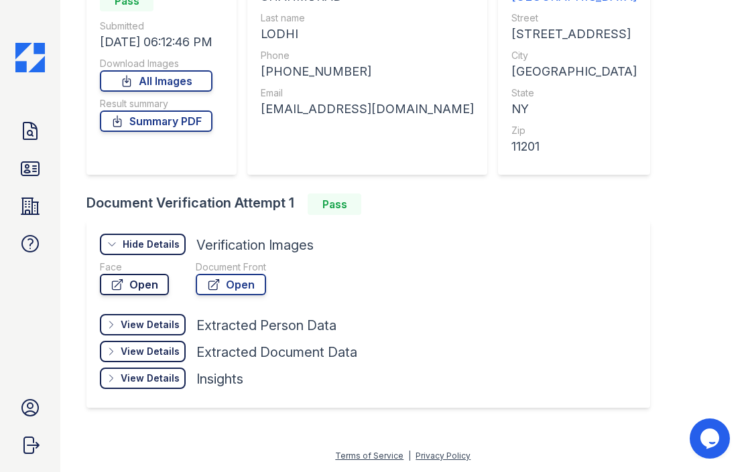  Describe the element at coordinates (373, 204) in the screenshot. I see `div: Document Verification Attempt 1` at that location.